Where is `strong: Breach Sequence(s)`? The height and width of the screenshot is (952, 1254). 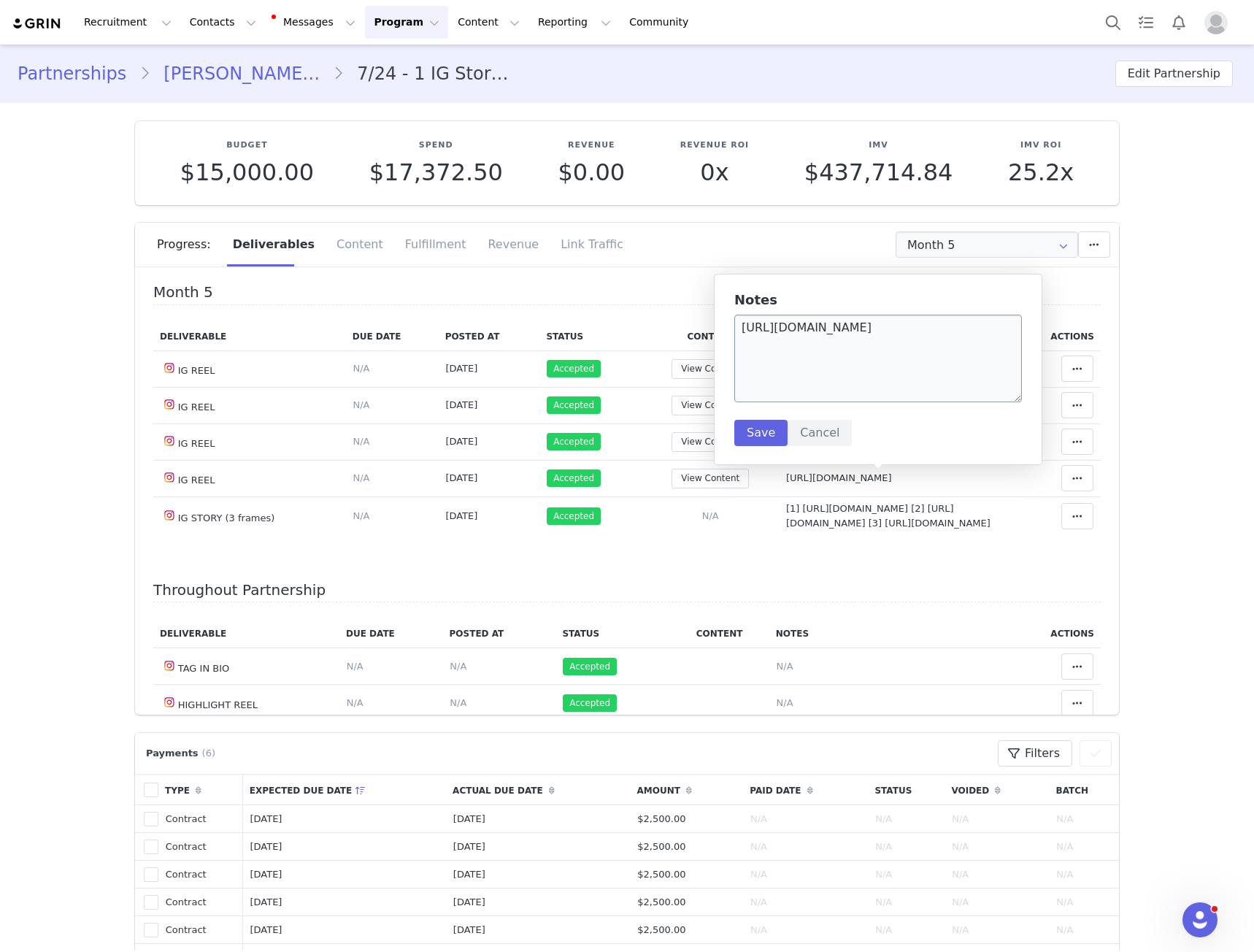
strong: Breach Sequence(s) is located at coordinates (55, 12).